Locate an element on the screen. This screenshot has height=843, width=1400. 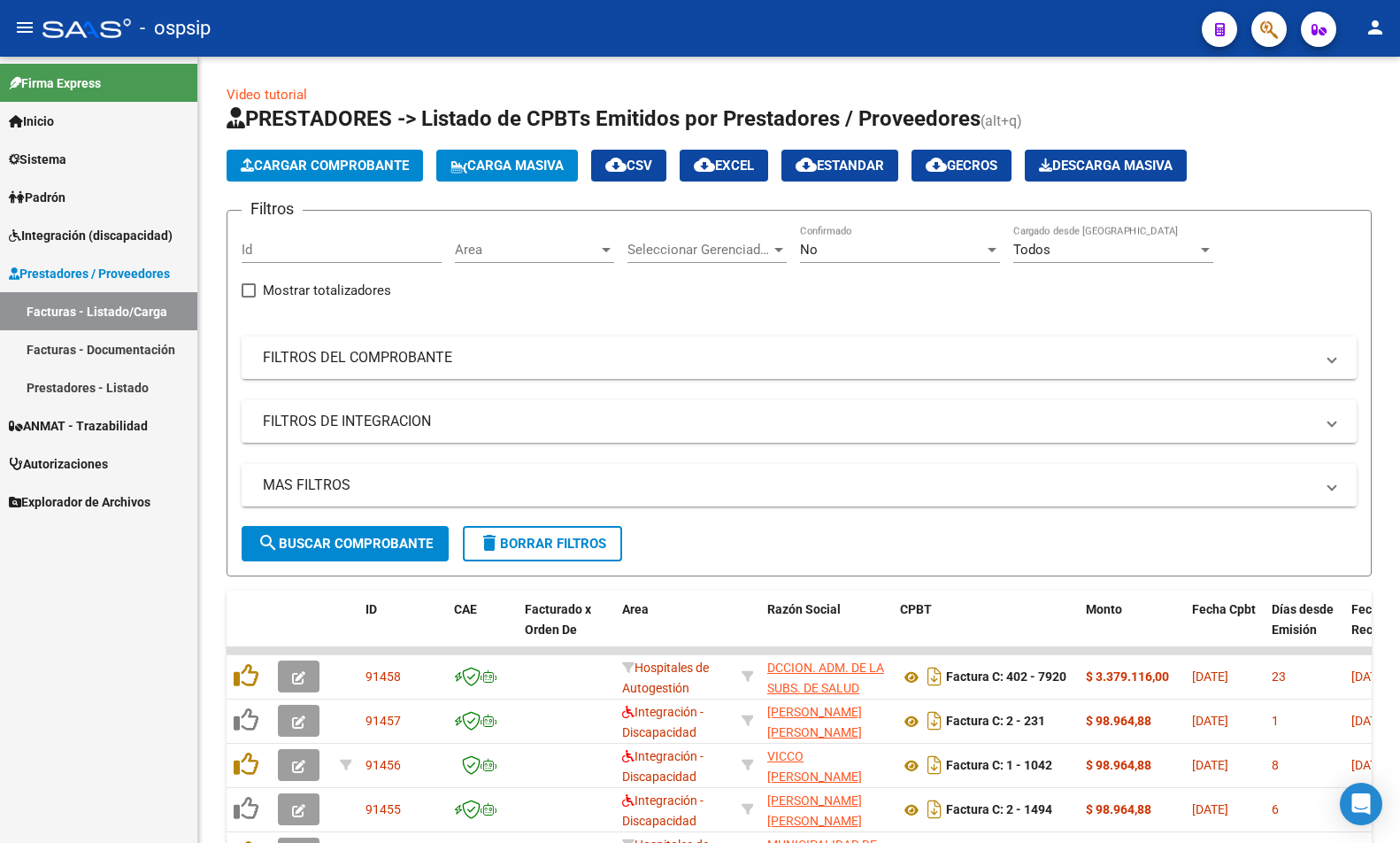
span: Explorador de Archivos is located at coordinates (79, 502).